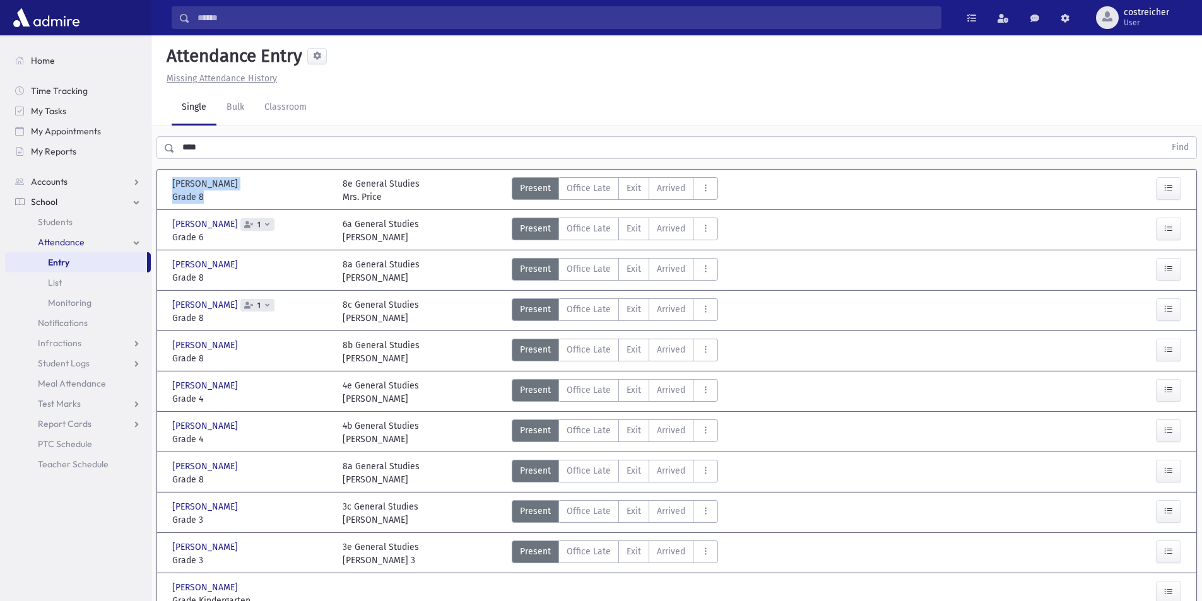 The image size is (1202, 601). What do you see at coordinates (66, 131) in the screenshot?
I see `span: My Appointments` at bounding box center [66, 131].